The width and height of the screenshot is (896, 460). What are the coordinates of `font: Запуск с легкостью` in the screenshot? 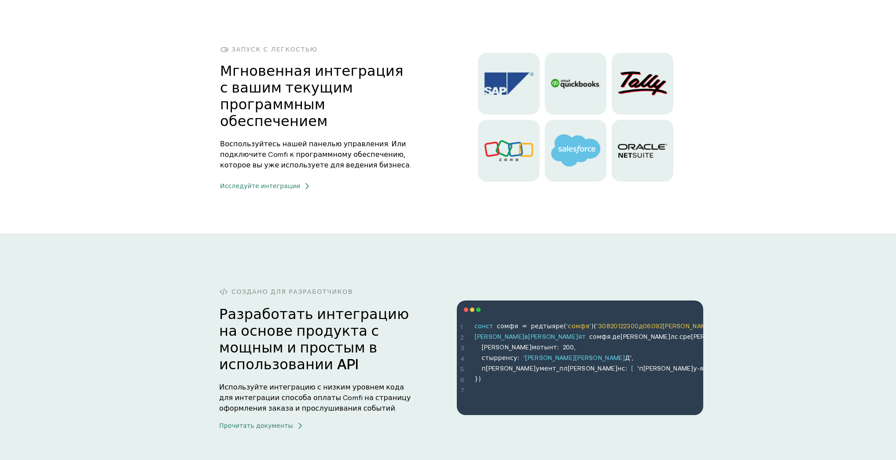 It's located at (275, 49).